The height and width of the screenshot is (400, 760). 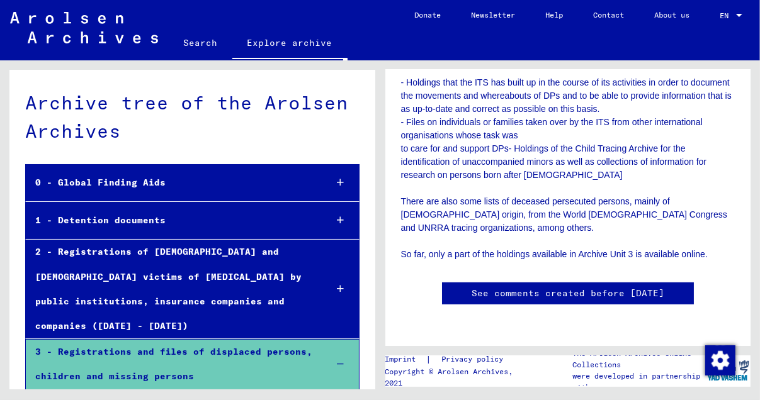 I want to click on a: Explore archive, so click(x=290, y=44).